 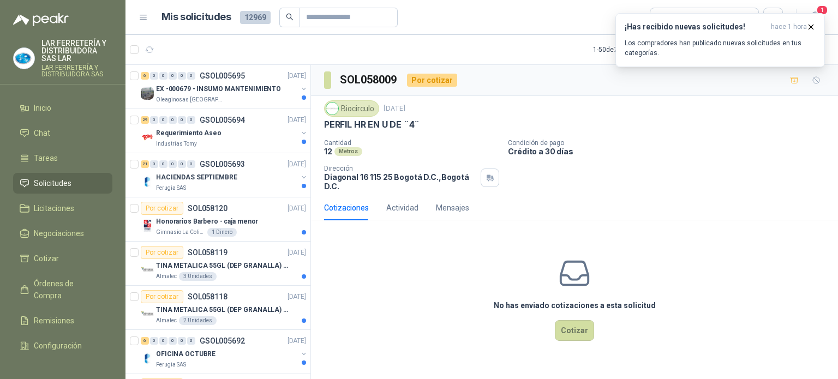 I want to click on a: Cotizar, so click(x=63, y=259).